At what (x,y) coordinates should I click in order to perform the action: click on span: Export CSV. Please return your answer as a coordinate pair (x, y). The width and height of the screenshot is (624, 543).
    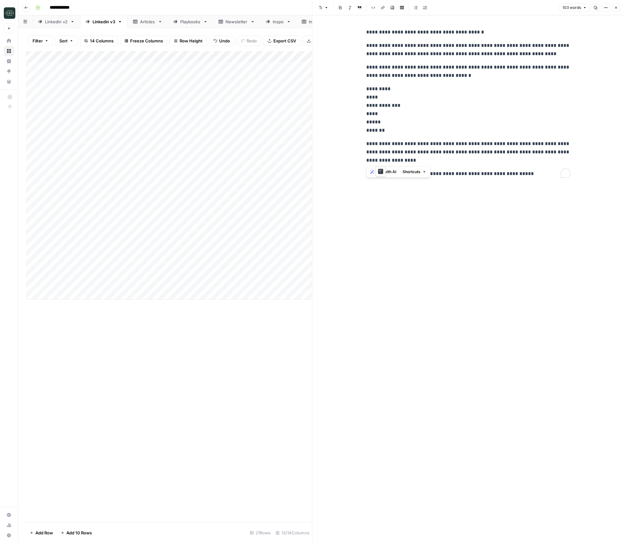
    Looking at the image, I should click on (285, 41).